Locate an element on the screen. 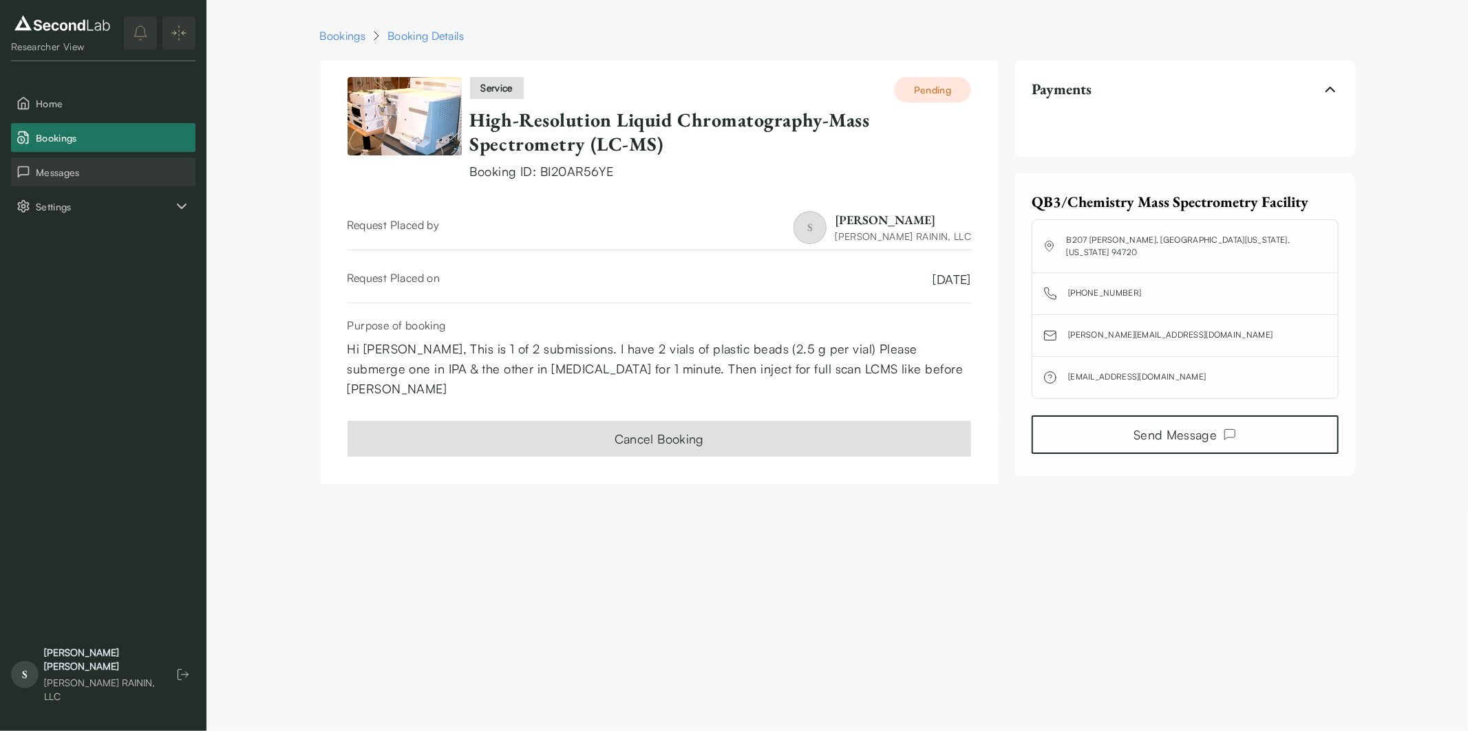  a: View item is located at coordinates (405, 129).